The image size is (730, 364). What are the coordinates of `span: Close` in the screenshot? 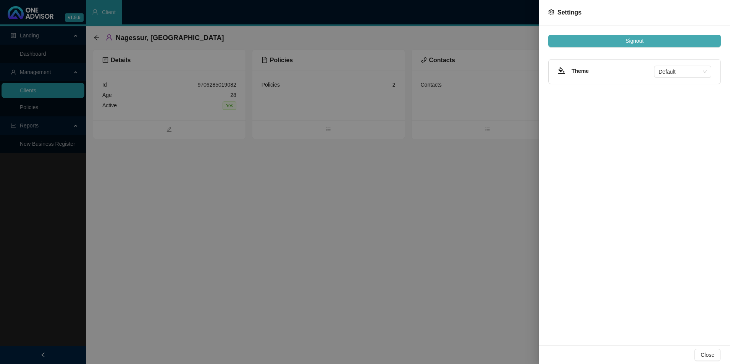 It's located at (708, 355).